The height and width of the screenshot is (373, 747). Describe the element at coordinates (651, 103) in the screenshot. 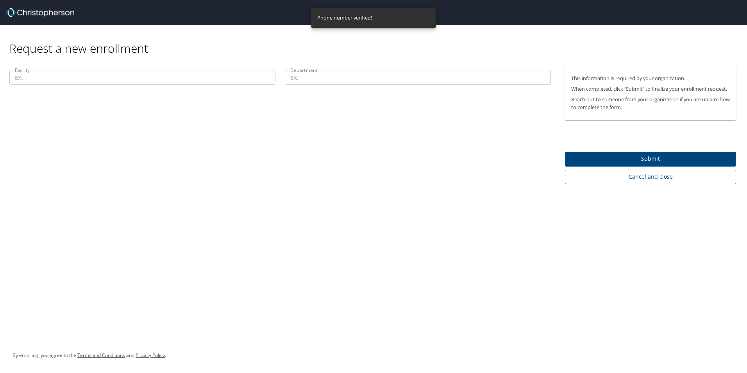

I see `p: Reach out to someone from your organization if you are unsure how to complete the form.` at that location.